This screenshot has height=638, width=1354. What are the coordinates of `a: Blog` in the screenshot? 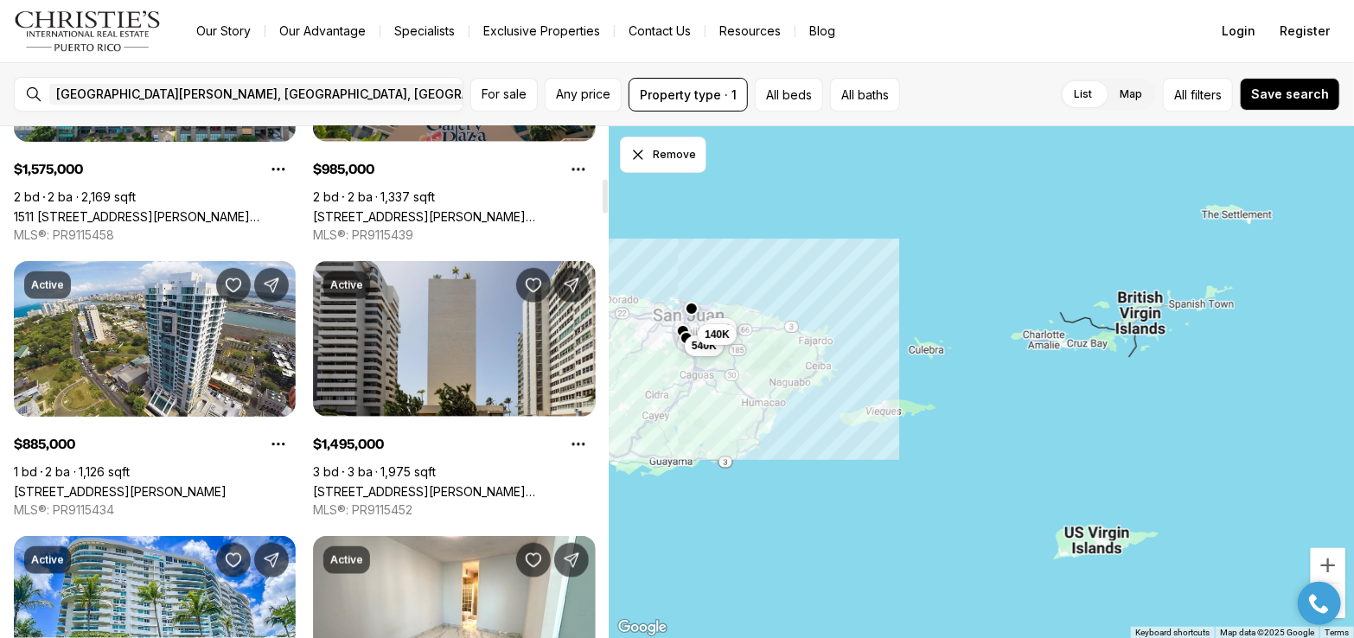 It's located at (822, 31).